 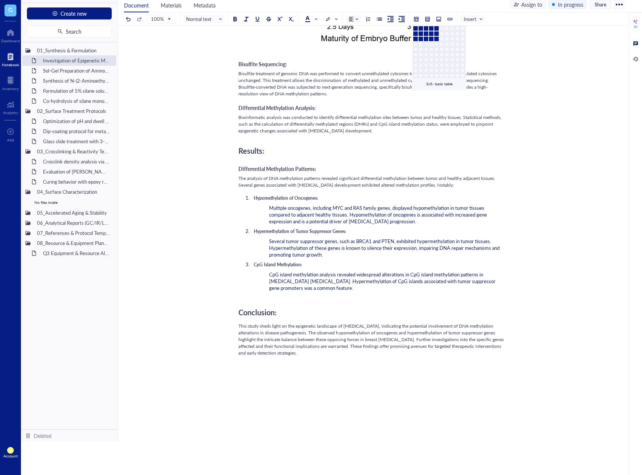 I want to click on span: Normal text, so click(x=204, y=19).